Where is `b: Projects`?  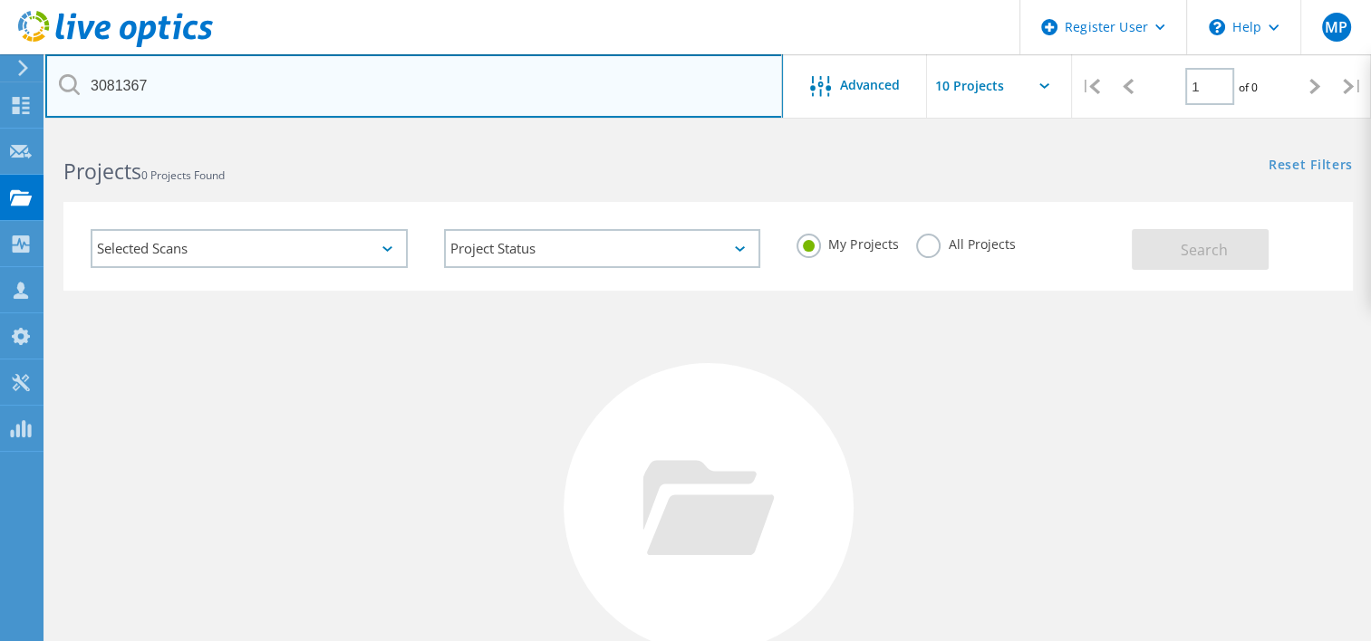
b: Projects is located at coordinates (102, 171).